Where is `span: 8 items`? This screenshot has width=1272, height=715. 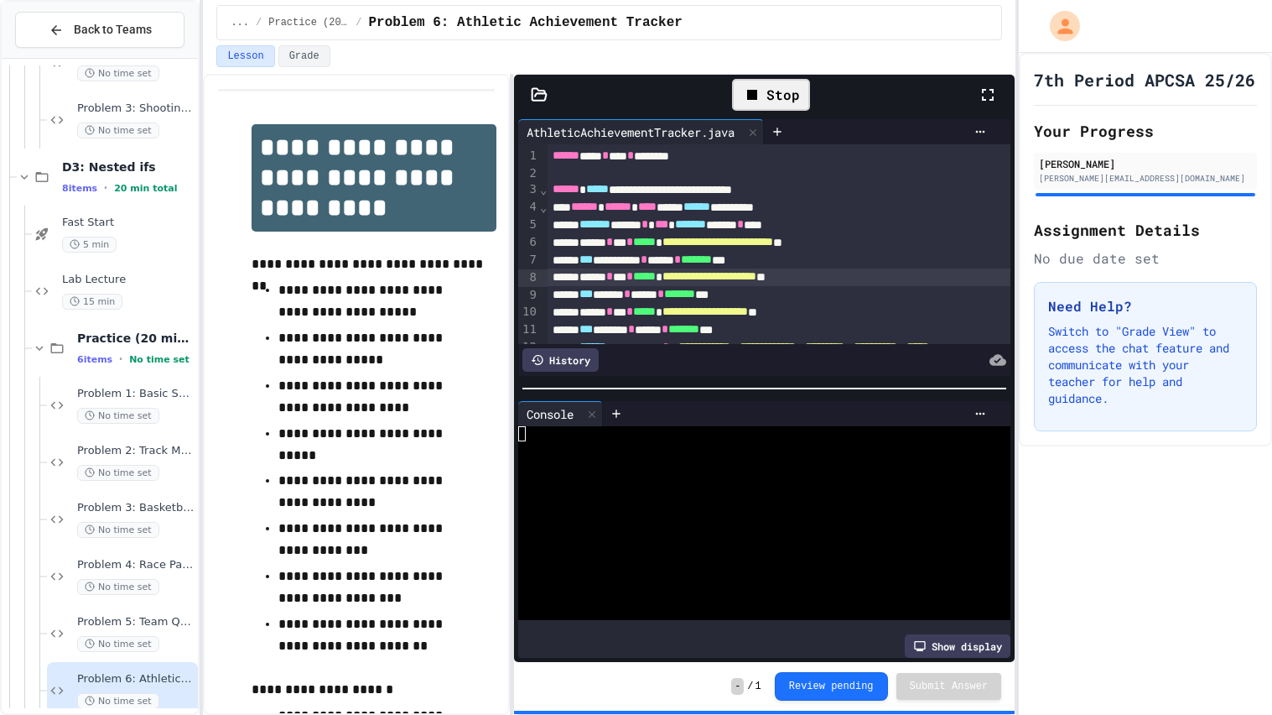 span: 8 items is located at coordinates (80, 188).